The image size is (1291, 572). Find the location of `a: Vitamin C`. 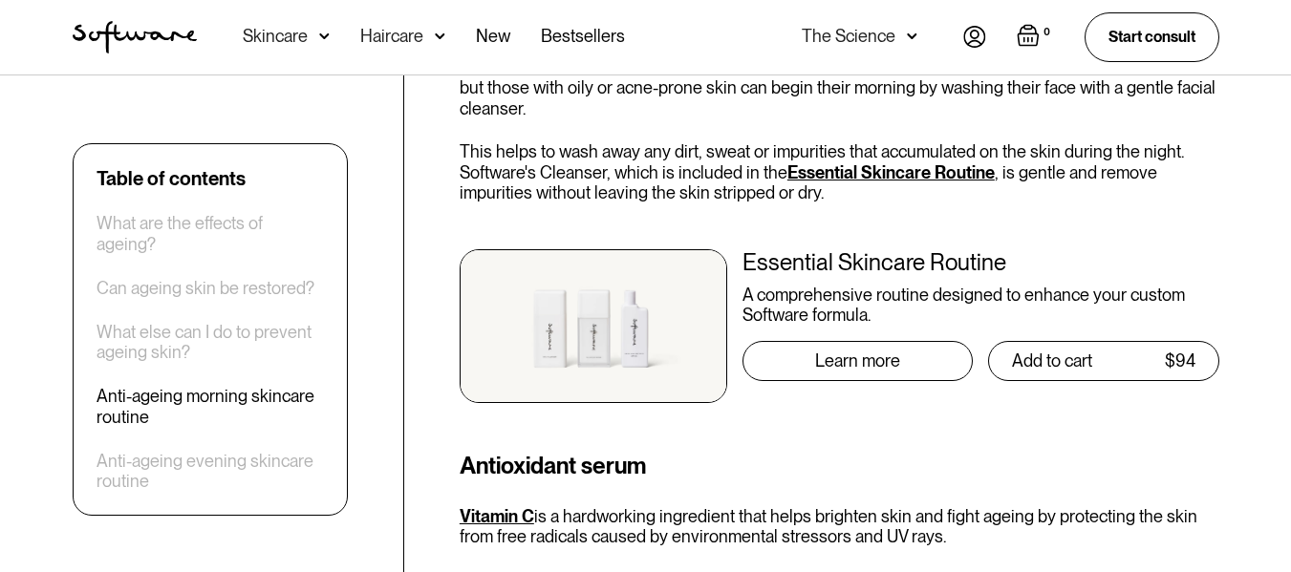

a: Vitamin C is located at coordinates (497, 516).